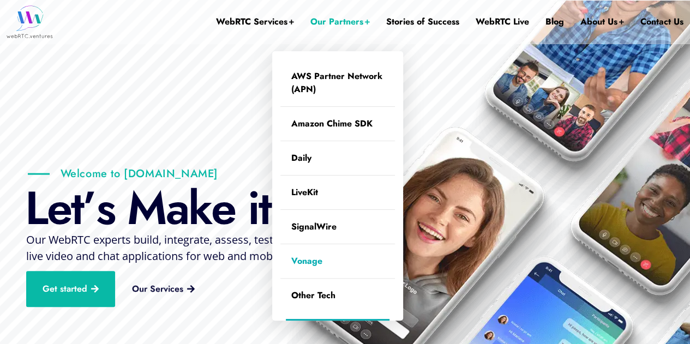  What do you see at coordinates (337, 124) in the screenshot?
I see `a: Amazon Chime SDK` at bounding box center [337, 124].